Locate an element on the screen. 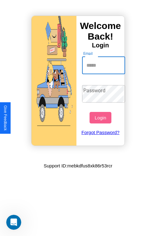 This screenshot has height=236, width=156. img: gif is located at coordinates (54, 81).